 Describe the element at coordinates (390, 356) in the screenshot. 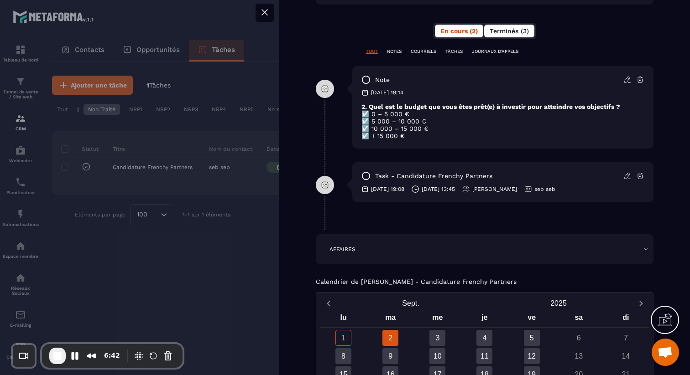

I see `div: 9` at that location.